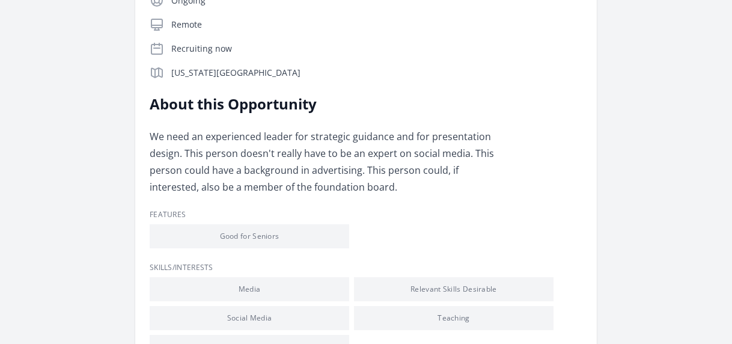 The height and width of the screenshot is (344, 732). What do you see at coordinates (325, 162) in the screenshot?
I see `p: We need an experienced leader for strategic guidance and for presentation design. This person doe...` at bounding box center [325, 162].